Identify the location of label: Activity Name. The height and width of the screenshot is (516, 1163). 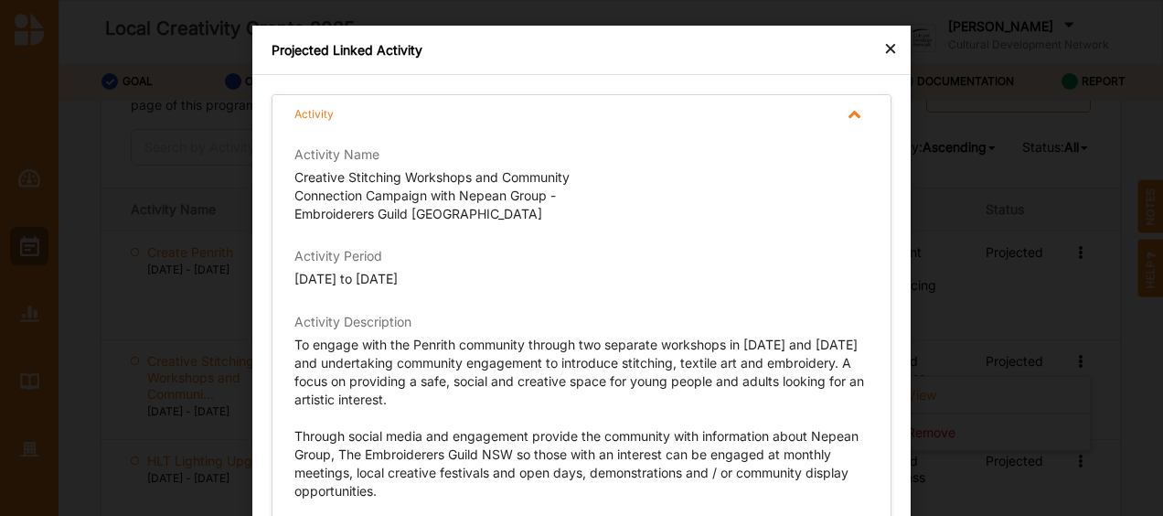
(336, 154).